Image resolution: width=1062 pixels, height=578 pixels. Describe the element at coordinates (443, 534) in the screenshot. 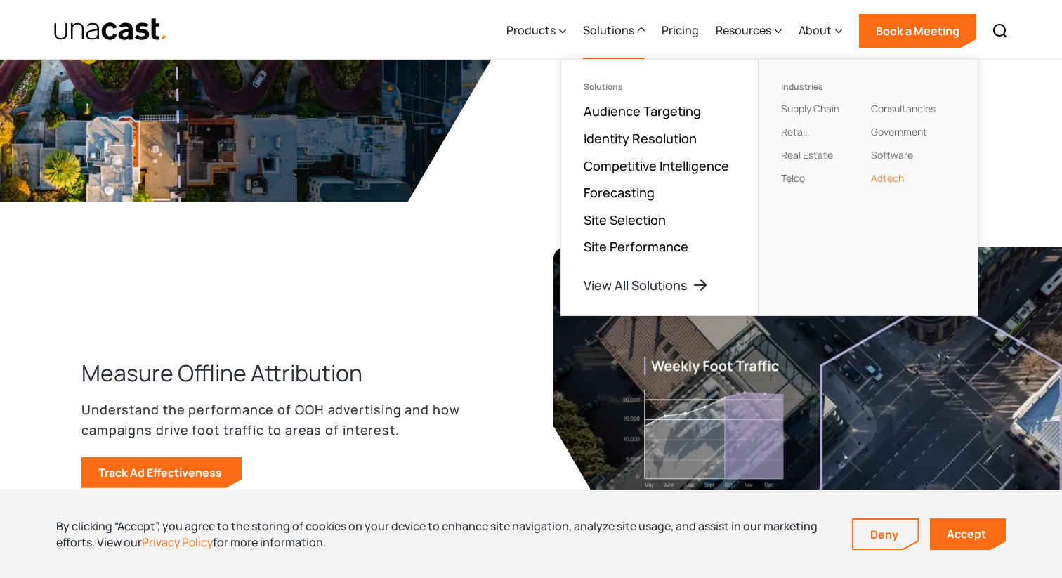

I see `div: By clicking “Accept”, you agree to the storing of cookies on your device to enhance site navigati...` at that location.